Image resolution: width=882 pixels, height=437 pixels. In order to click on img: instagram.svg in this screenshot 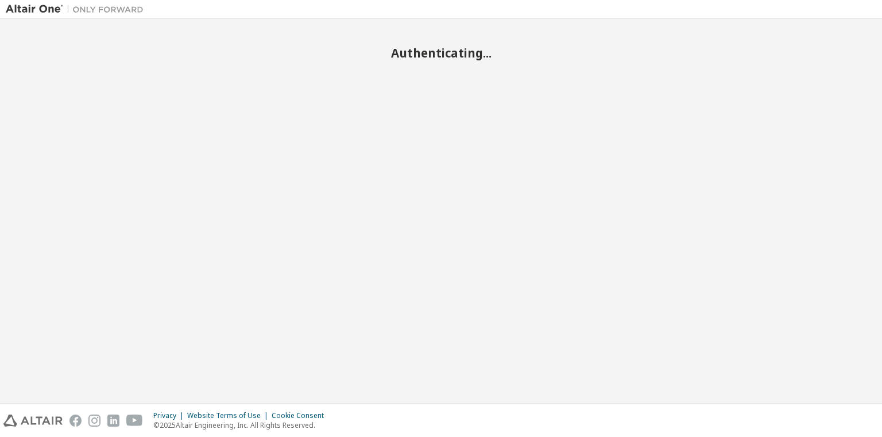, I will do `click(94, 420)`.